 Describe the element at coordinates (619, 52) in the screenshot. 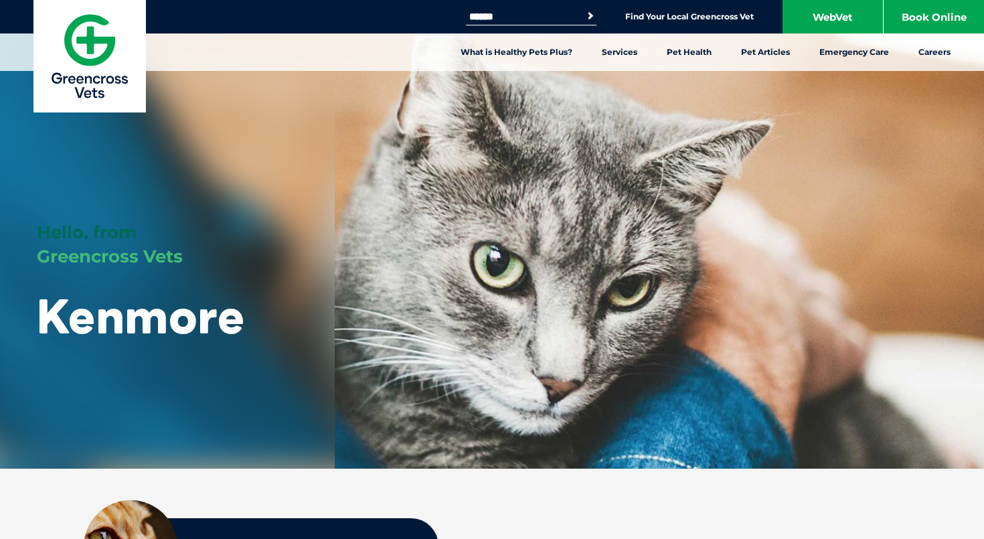

I see `a: Services` at that location.